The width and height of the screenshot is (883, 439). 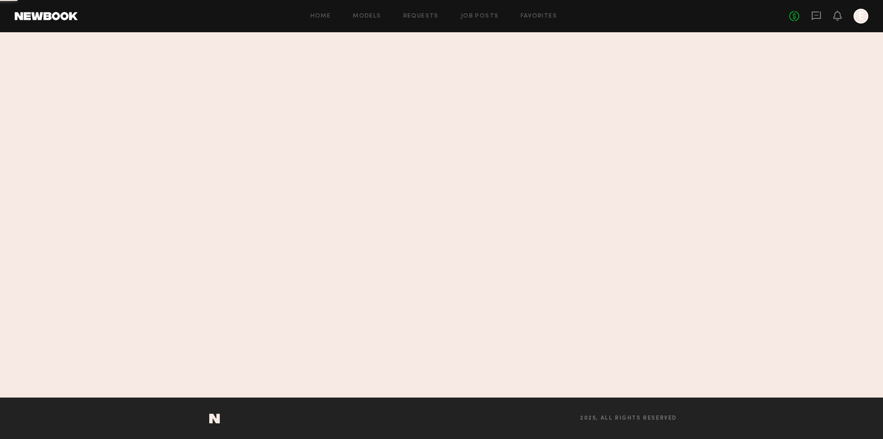 What do you see at coordinates (367, 16) in the screenshot?
I see `a: Models` at bounding box center [367, 16].